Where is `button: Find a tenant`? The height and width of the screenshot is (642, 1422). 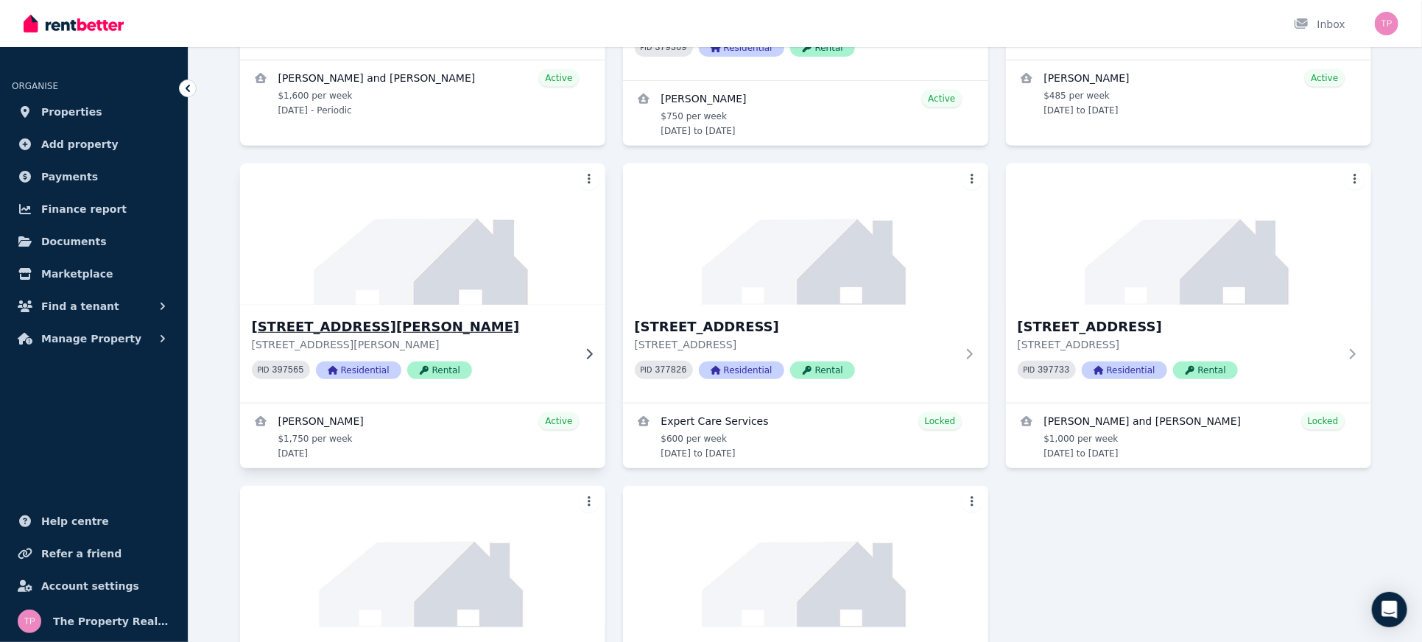
button: Find a tenant is located at coordinates (94, 306).